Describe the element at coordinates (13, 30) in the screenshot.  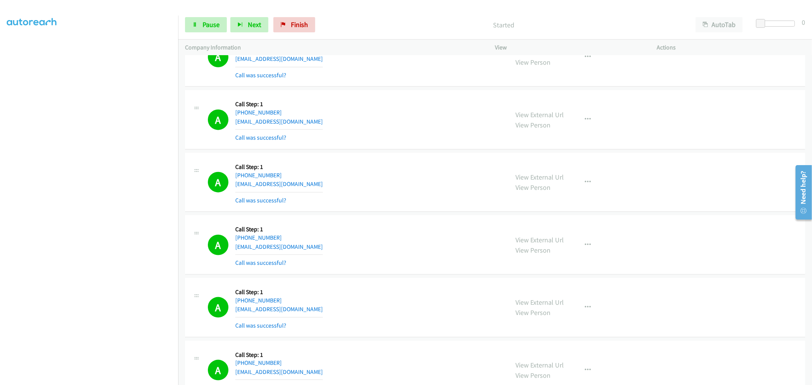
I see `div: Open Resource Center` at that location.